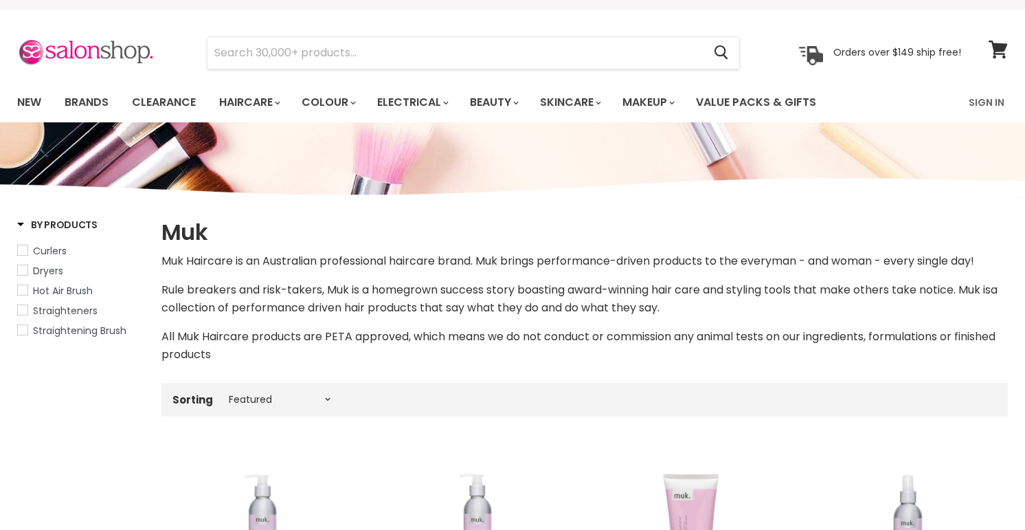 This screenshot has width=1025, height=530. What do you see at coordinates (80, 291) in the screenshot?
I see `a: Hot Air Brush` at bounding box center [80, 291].